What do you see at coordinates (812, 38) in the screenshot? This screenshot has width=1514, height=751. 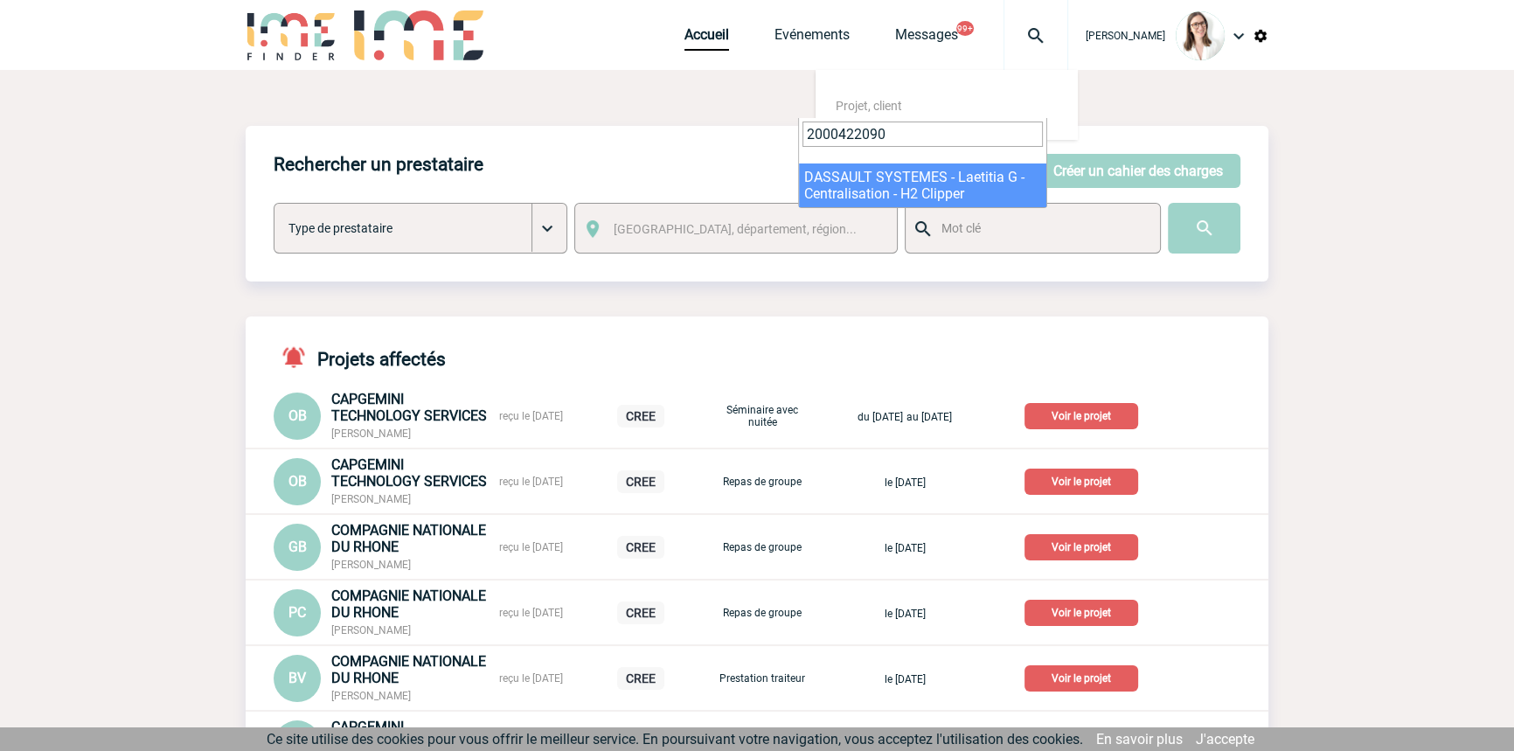 I see `a: Evénements` at bounding box center [812, 38].